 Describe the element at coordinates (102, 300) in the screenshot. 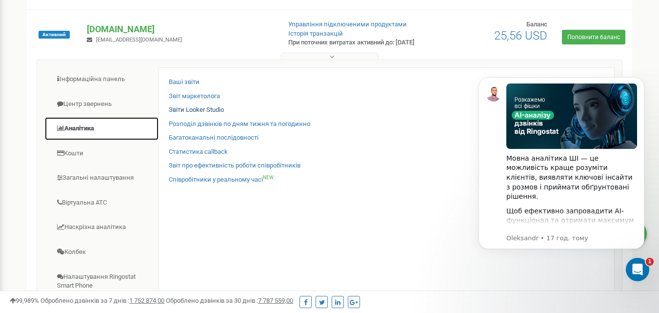

I see `span: Оброблено дзвінків за 7 днів :` at that location.